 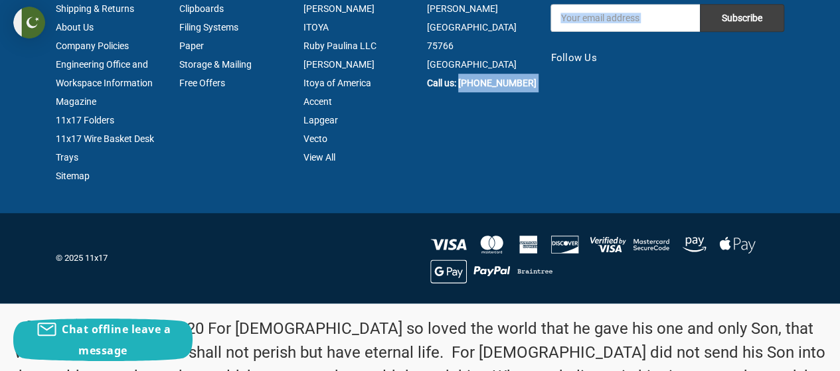 I want to click on a: Filing Systems, so click(x=209, y=27).